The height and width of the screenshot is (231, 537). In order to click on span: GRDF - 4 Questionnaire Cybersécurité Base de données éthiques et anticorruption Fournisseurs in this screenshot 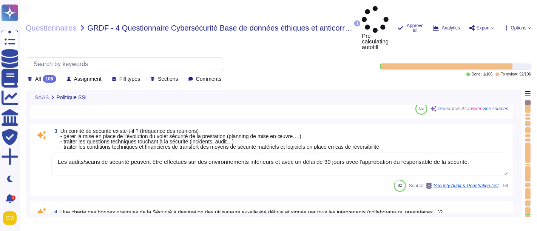, I will do `click(220, 28)`.